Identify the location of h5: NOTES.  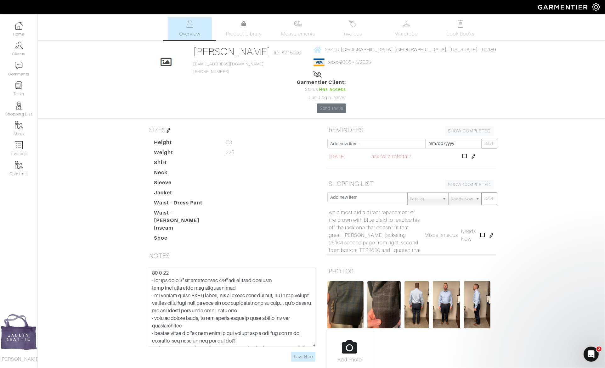
(232, 256).